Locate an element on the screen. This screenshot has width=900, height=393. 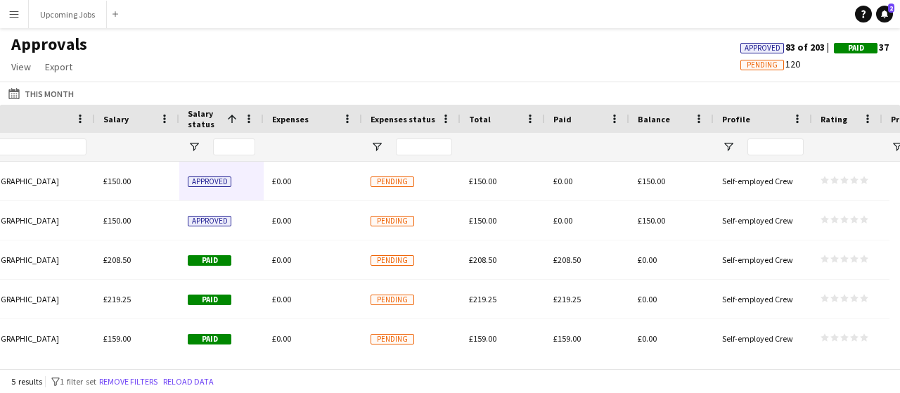
span: View is located at coordinates (21, 67).